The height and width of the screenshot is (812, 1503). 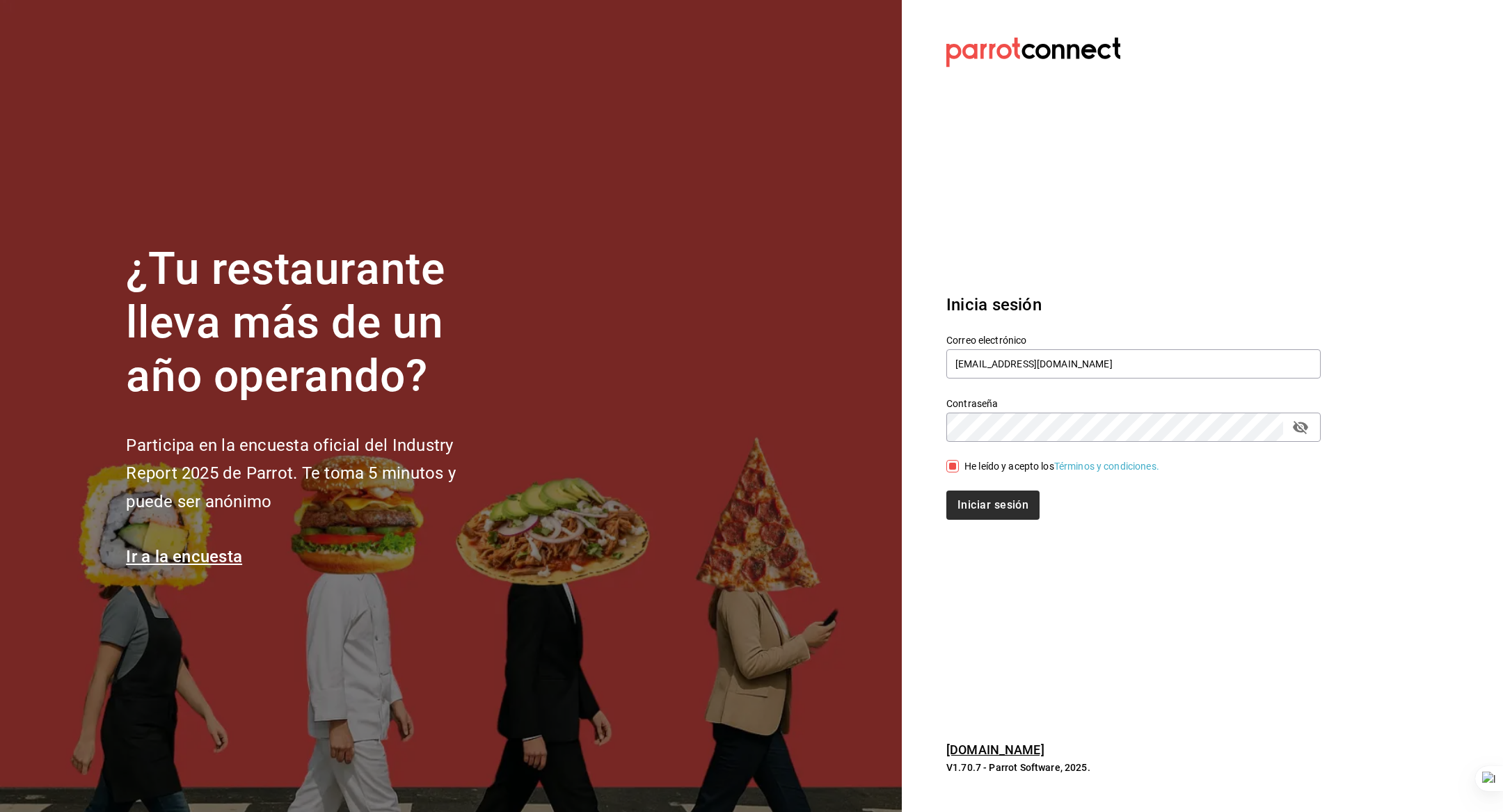 I want to click on div: He leído y acepto los, so click(x=1062, y=466).